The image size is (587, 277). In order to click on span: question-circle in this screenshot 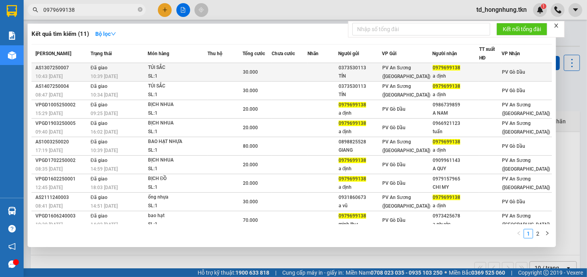, I will do `click(12, 228)`.